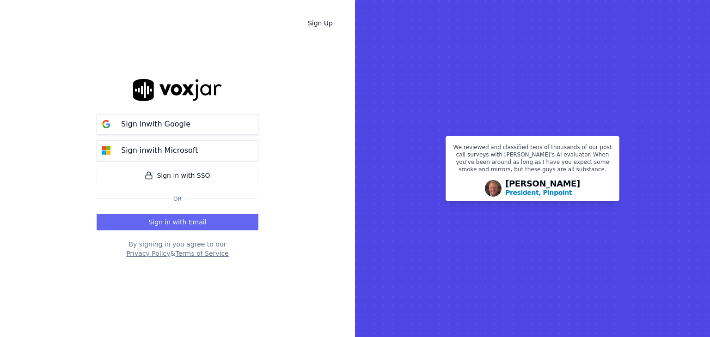  I want to click on button: Privacy Policy, so click(148, 254).